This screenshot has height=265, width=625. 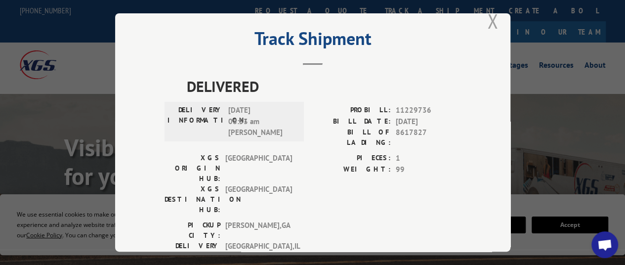 What do you see at coordinates (428, 110) in the screenshot?
I see `span: 11229736` at bounding box center [428, 110].